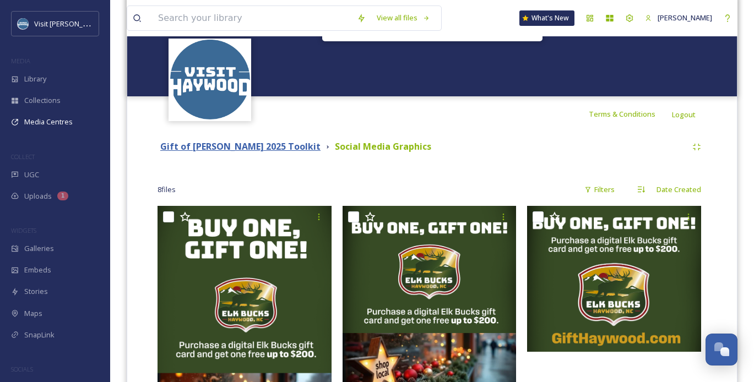 Image resolution: width=754 pixels, height=382 pixels. What do you see at coordinates (22, 369) in the screenshot?
I see `span: SOCIALS` at bounding box center [22, 369].